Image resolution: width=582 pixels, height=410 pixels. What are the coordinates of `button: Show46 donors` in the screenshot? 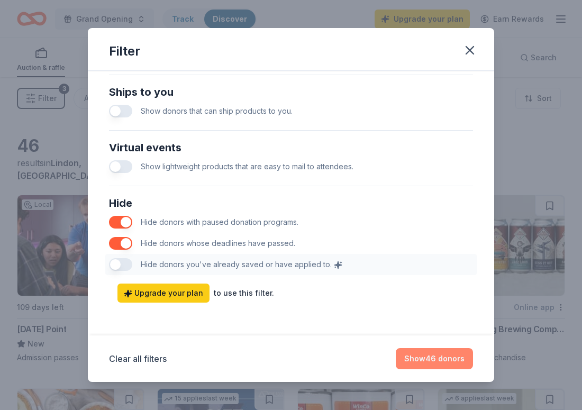 It's located at (434, 359).